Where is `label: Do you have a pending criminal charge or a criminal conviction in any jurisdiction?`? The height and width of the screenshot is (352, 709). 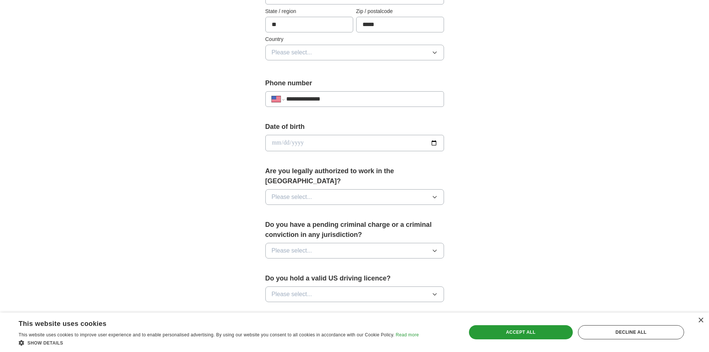 label: Do you have a pending criminal charge or a criminal conviction in any jurisdiction? is located at coordinates (355, 230).